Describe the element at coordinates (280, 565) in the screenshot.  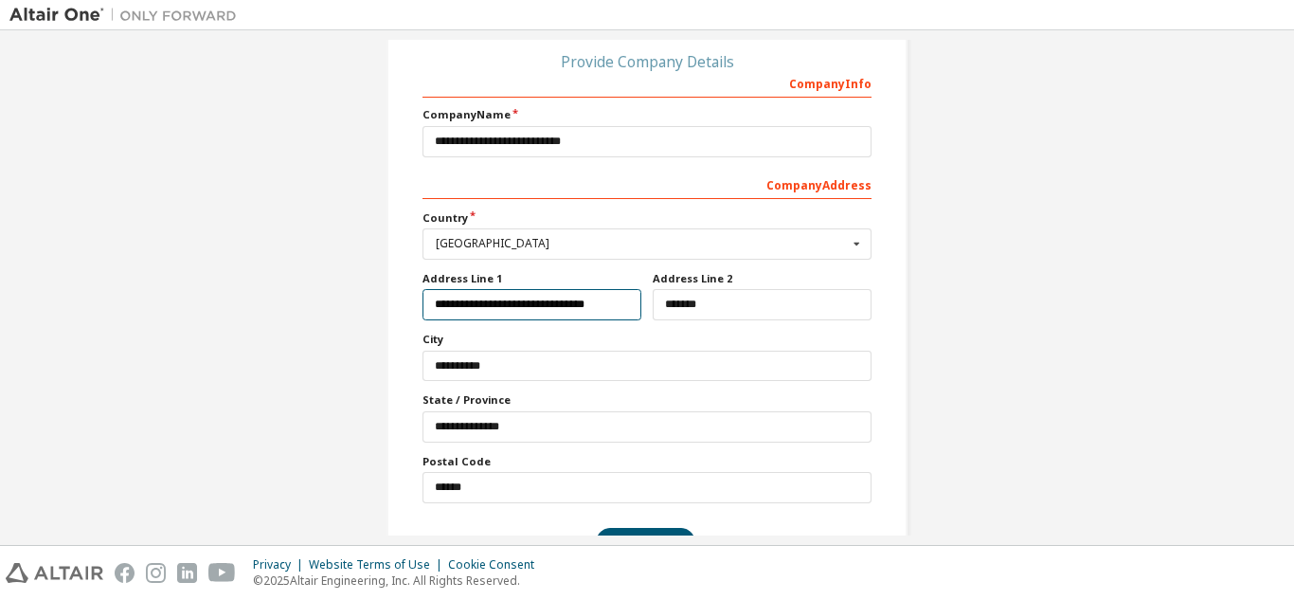
I see `div: Privacy` at that location.